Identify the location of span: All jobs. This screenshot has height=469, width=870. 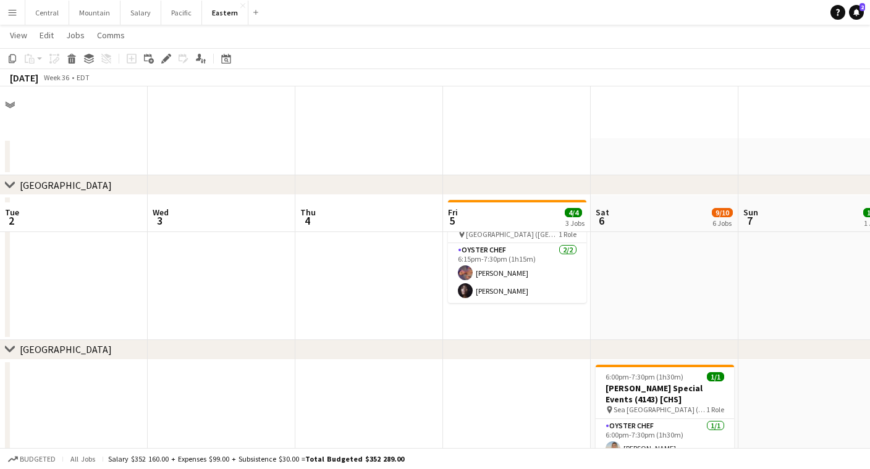
(83, 459).